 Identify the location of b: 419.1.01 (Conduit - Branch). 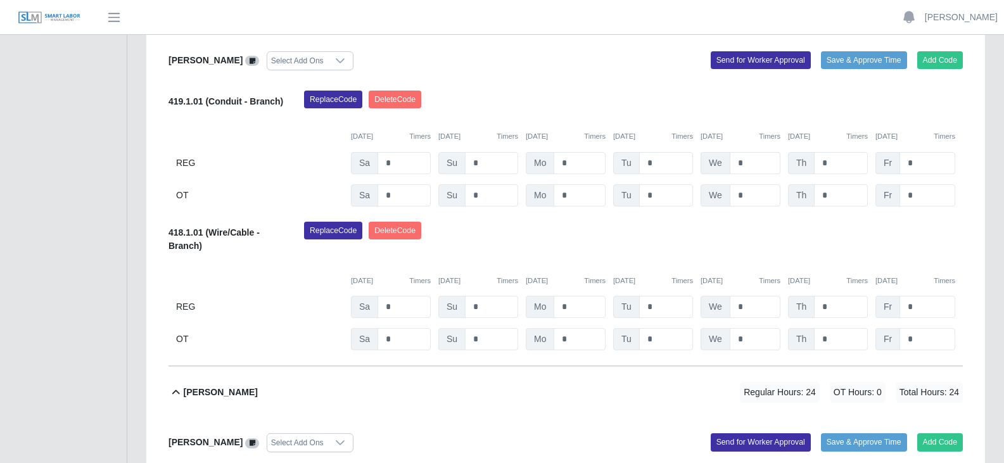
(225, 101).